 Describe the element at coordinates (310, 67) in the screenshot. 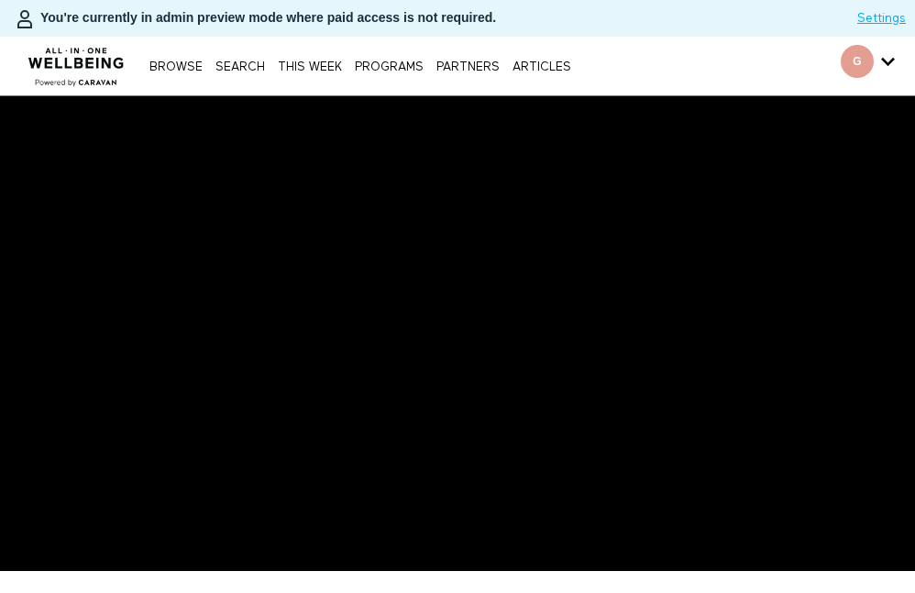

I see `a: THIS WEEK` at that location.